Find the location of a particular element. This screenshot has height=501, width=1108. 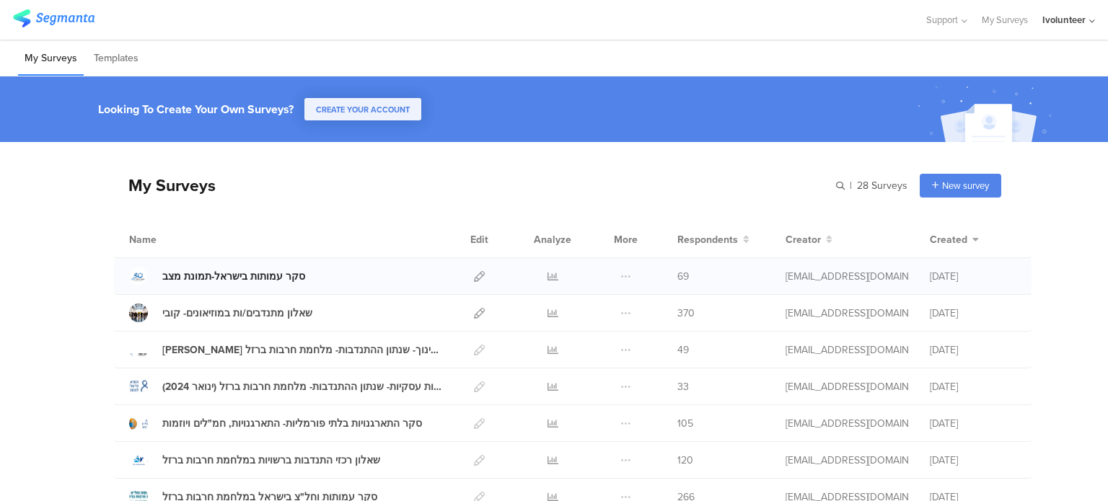

div: Analyze is located at coordinates (553, 240).